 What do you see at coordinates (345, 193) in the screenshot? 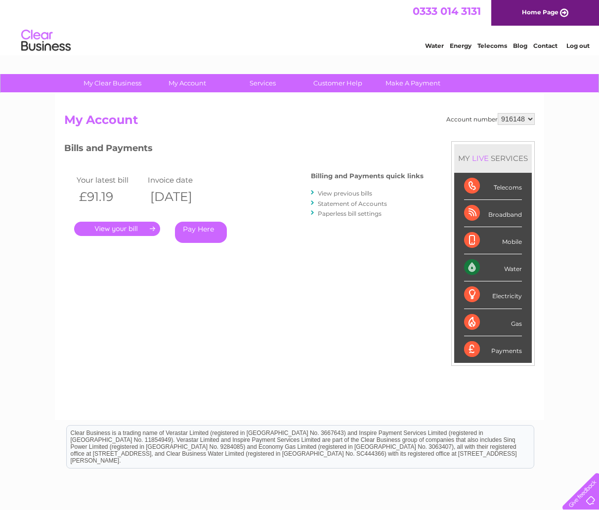
I see `a: View previous bills` at bounding box center [345, 193].